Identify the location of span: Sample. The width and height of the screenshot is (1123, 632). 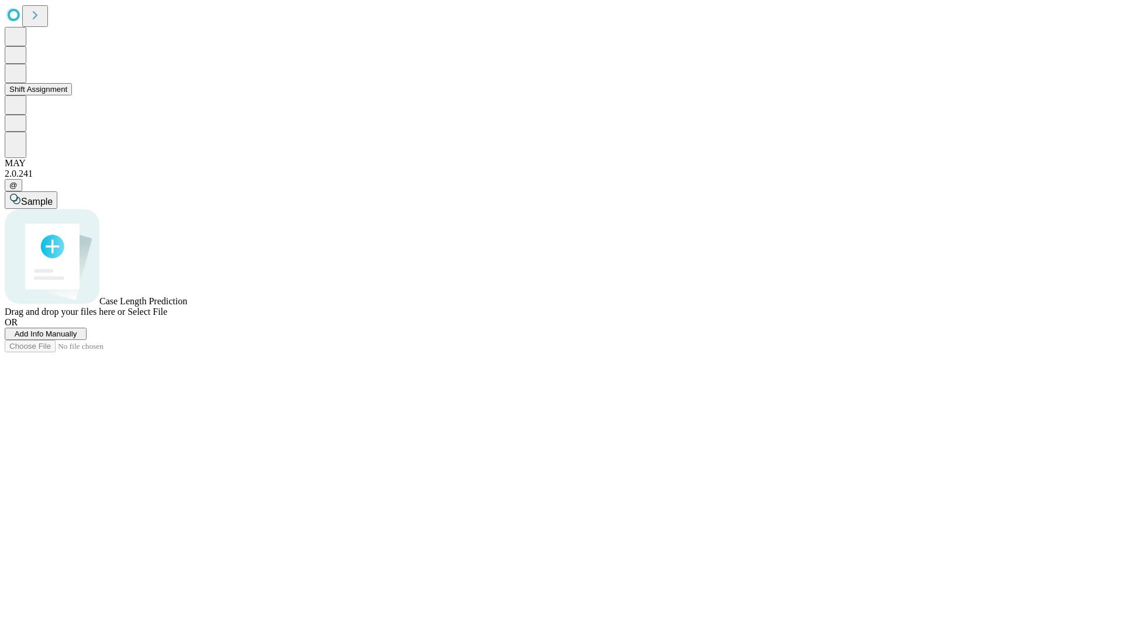
(37, 201).